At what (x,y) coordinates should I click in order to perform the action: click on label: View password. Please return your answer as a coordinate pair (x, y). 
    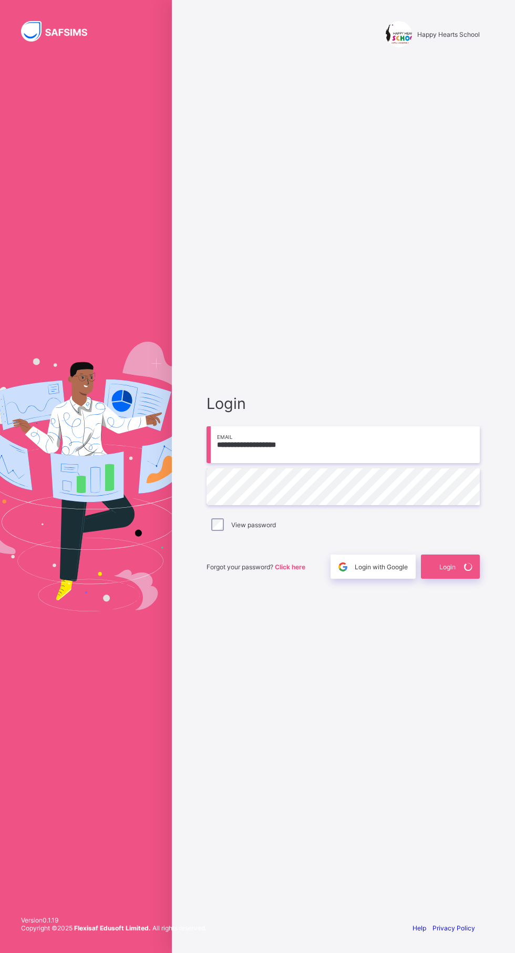
    Looking at the image, I should click on (253, 525).